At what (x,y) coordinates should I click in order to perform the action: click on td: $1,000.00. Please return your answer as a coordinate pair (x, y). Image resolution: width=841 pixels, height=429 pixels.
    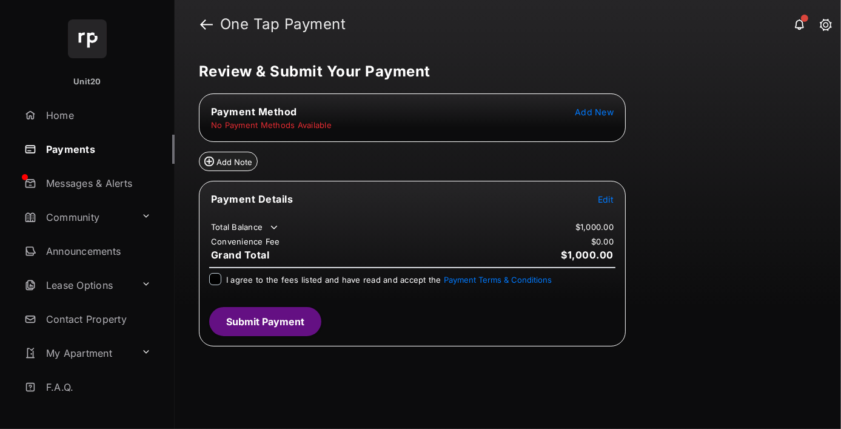
    Looking at the image, I should click on (594, 227).